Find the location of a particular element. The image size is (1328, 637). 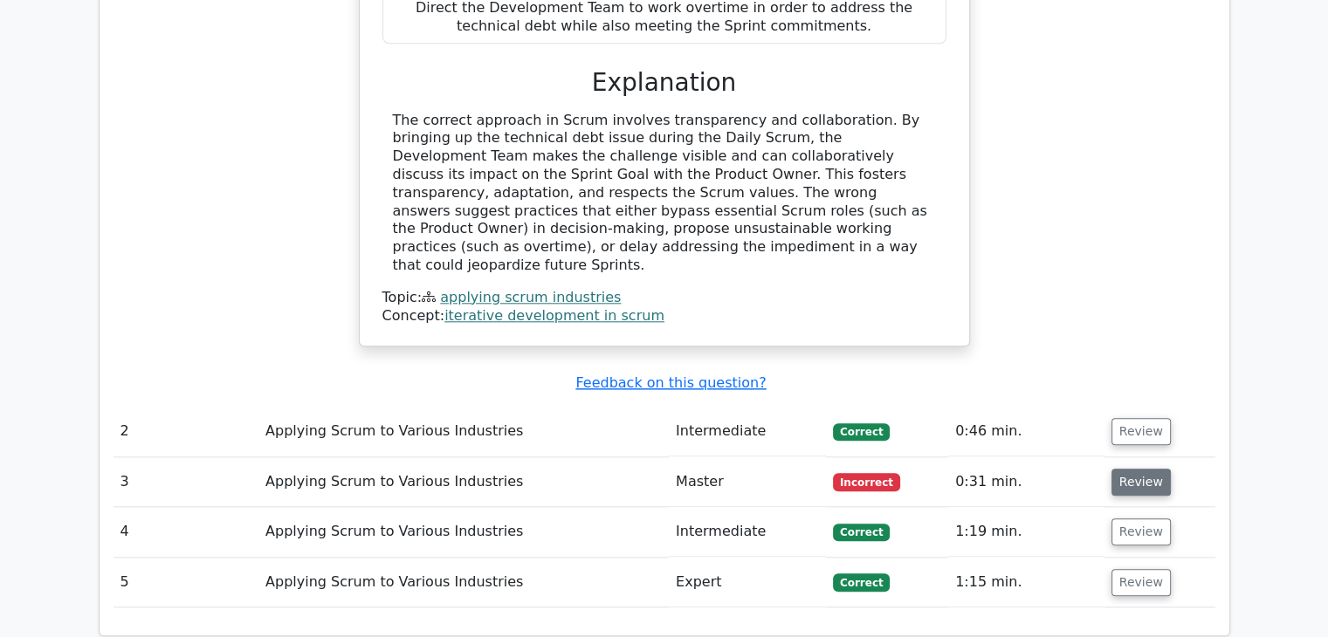

td: 0:31 min. is located at coordinates (1026, 482).